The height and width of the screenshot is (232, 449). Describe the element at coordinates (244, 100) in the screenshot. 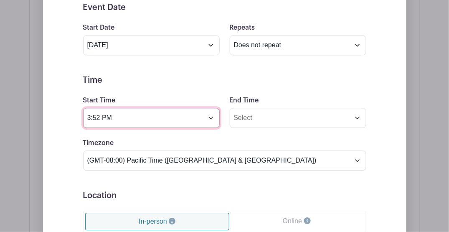

I see `label: End Time` at that location.